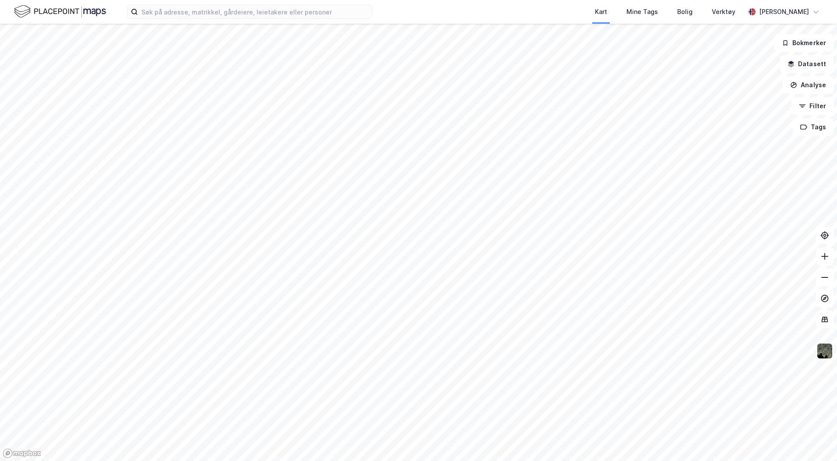 This screenshot has height=461, width=837. I want to click on div: Mine Tags, so click(642, 12).